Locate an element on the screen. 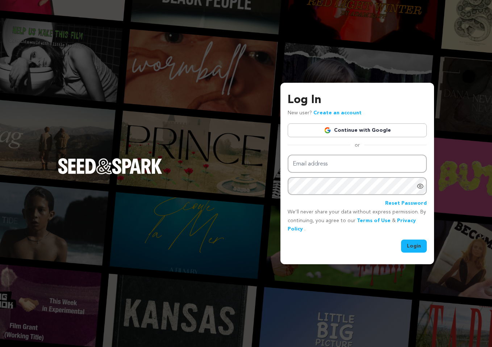 The width and height of the screenshot is (492, 347). img: Seed&Spark Logo is located at coordinates (110, 166).